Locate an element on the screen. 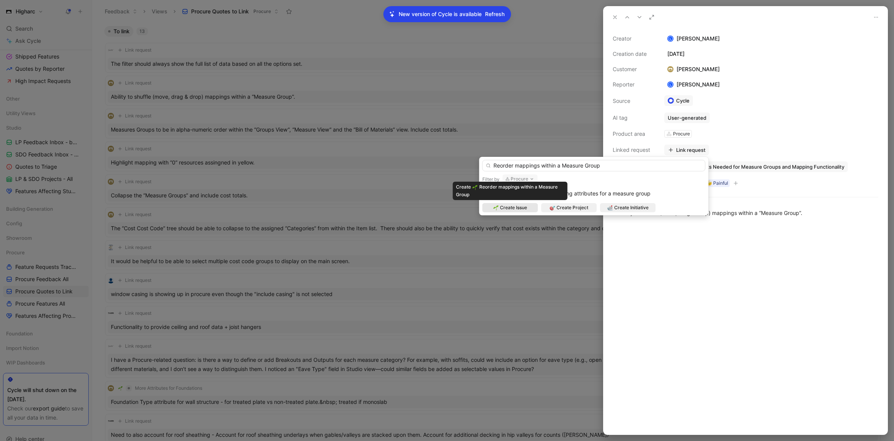  span: Adjust order of the defining attributes for a measure group is located at coordinates (577, 193).